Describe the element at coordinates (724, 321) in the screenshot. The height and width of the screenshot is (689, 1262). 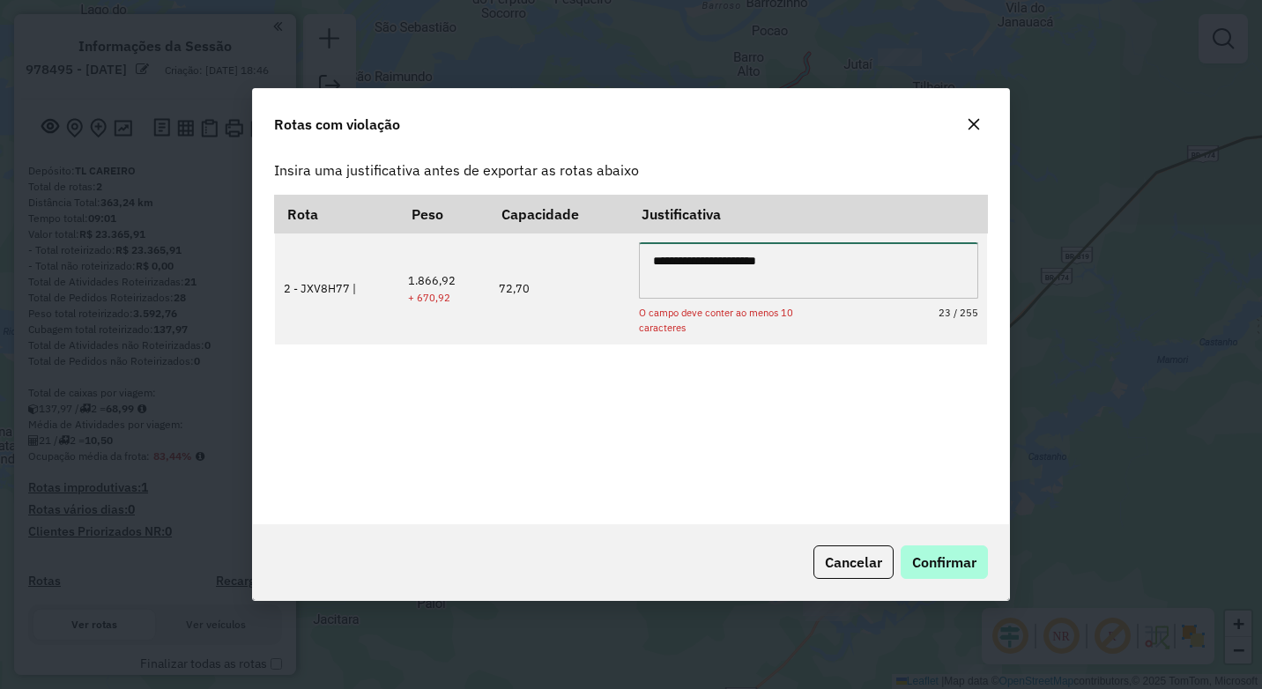
I see `small: O campo deve conter ao menos 10 caracteres` at that location.